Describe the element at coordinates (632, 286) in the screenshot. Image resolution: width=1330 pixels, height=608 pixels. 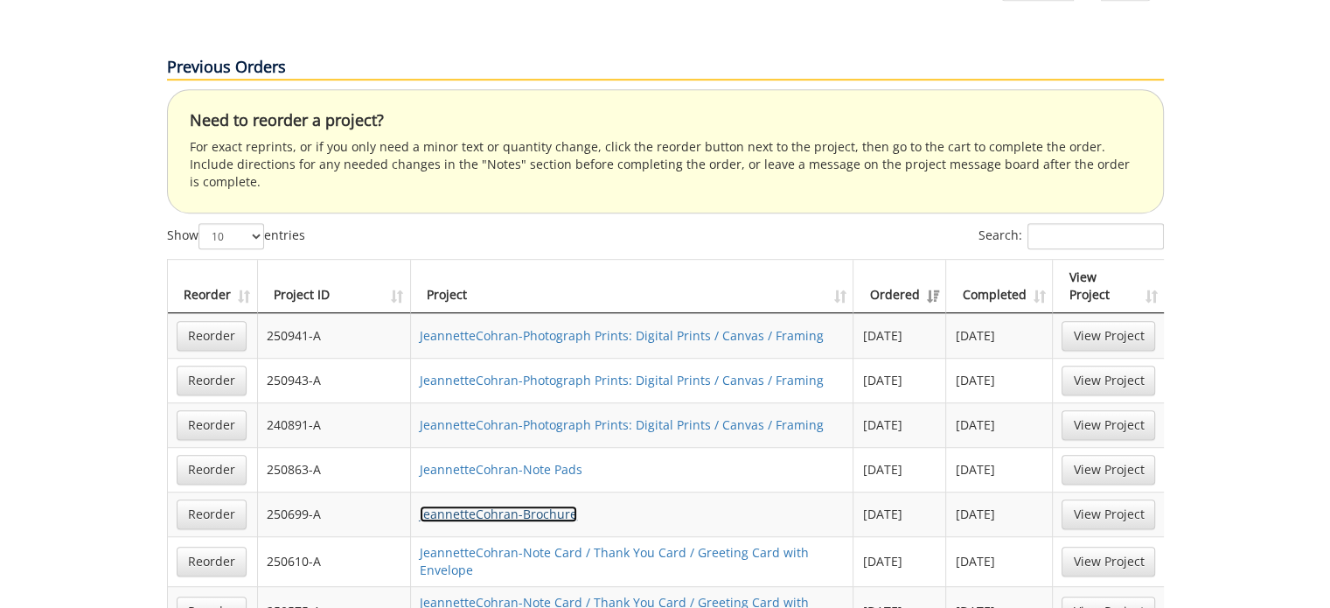
I see `th: Project: activate to sort column ascending` at that location.